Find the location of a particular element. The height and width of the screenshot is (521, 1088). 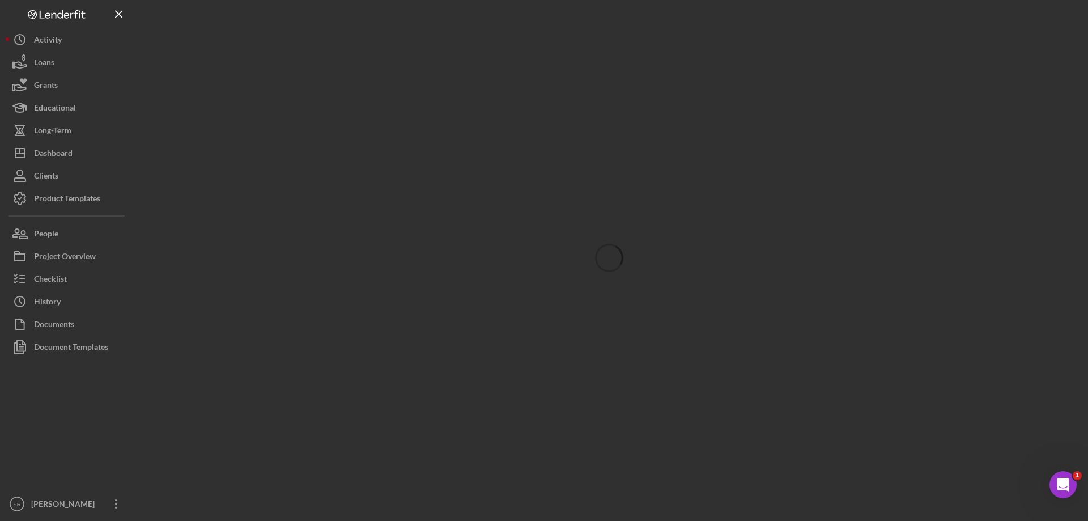

a: Educational is located at coordinates (68, 108).